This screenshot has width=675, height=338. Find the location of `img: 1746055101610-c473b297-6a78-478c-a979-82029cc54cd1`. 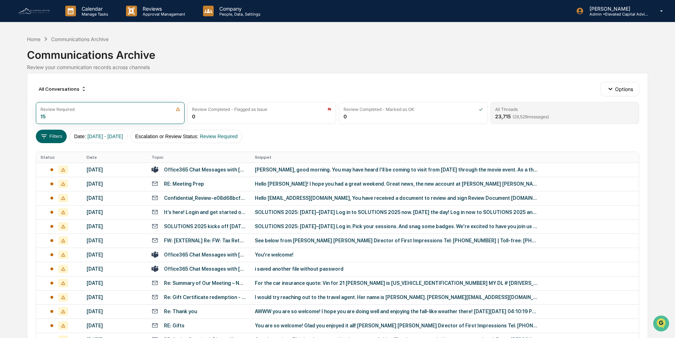

img: 1746055101610-c473b297-6a78-478c-a979-82029cc54cd1 is located at coordinates (13, 61).